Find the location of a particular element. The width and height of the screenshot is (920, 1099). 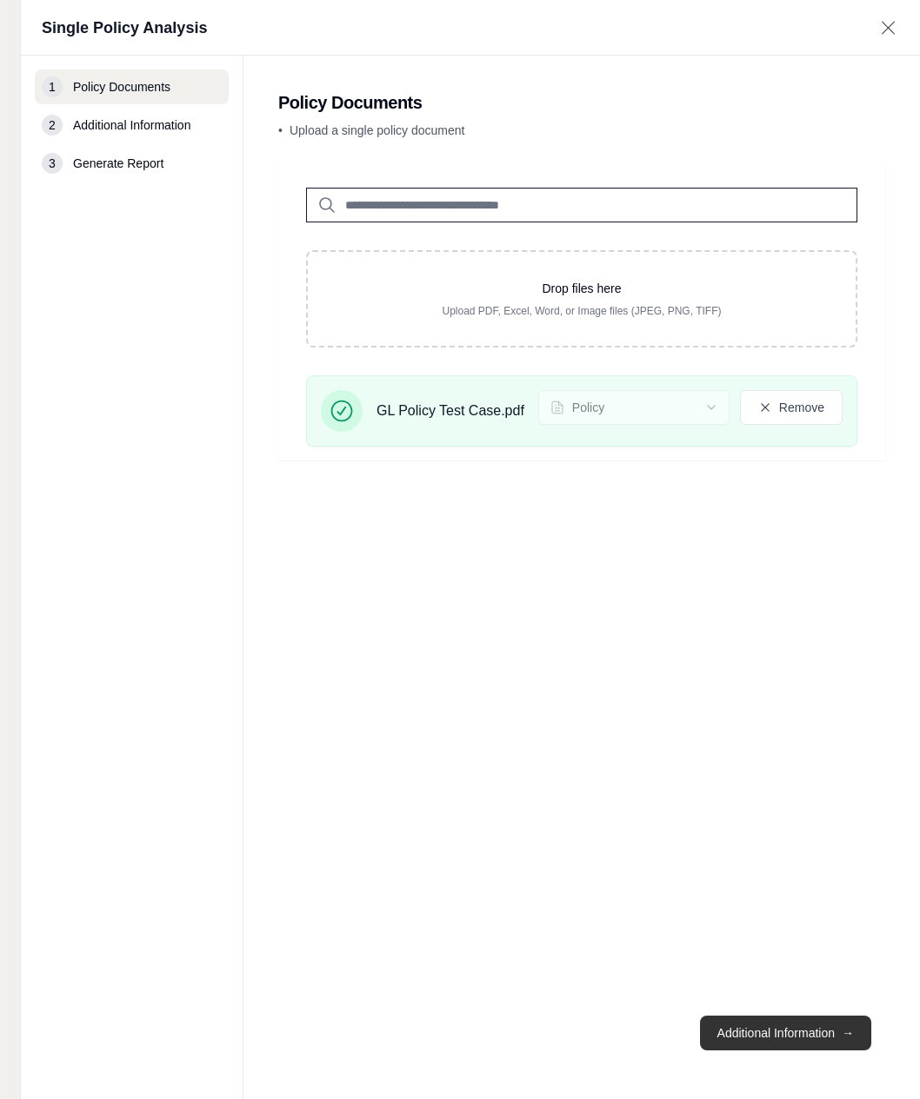

p: Drop files here is located at coordinates (581, 289).